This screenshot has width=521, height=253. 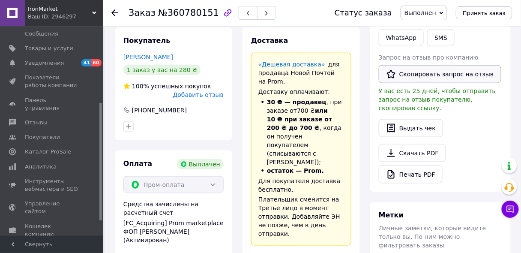 What do you see at coordinates (49, 48) in the screenshot?
I see `span: Товары и услуги` at bounding box center [49, 48].